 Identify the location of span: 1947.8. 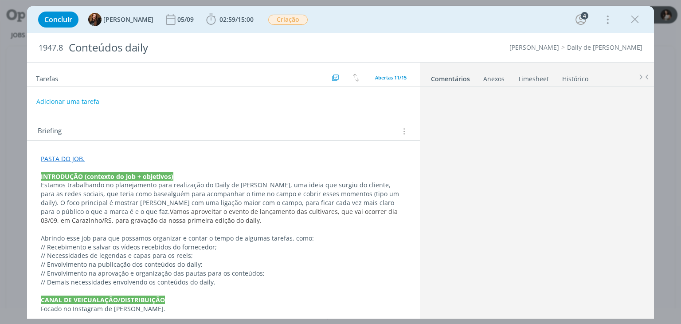
(51, 48).